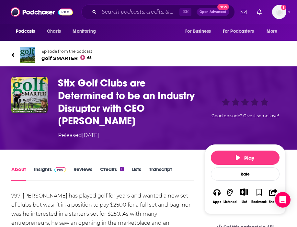  What do you see at coordinates (29, 95) in the screenshot?
I see `img: Stix Golf Clubs are Determined to be an Industry Disruptor with CEO Gabe Coyne` at bounding box center [29, 95].